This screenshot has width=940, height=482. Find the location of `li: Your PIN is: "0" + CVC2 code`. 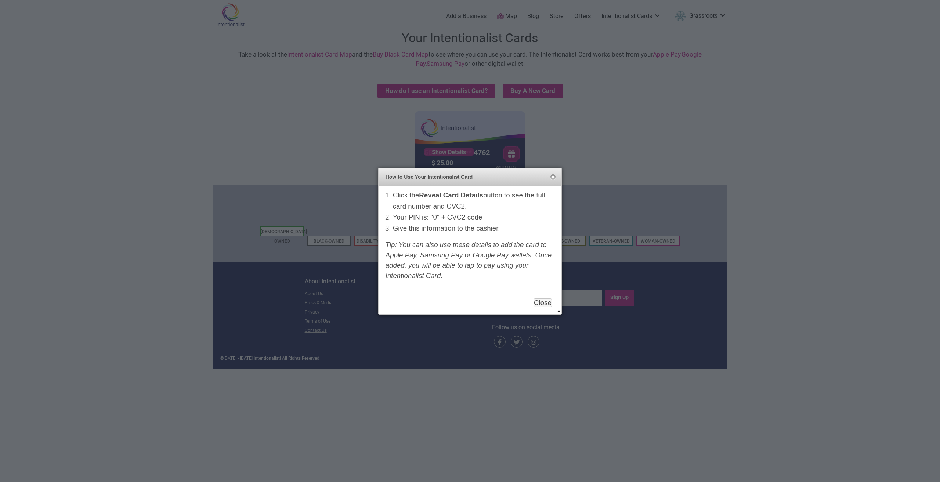

li: Your PIN is: "0" + CVC2 code is located at coordinates (474, 217).